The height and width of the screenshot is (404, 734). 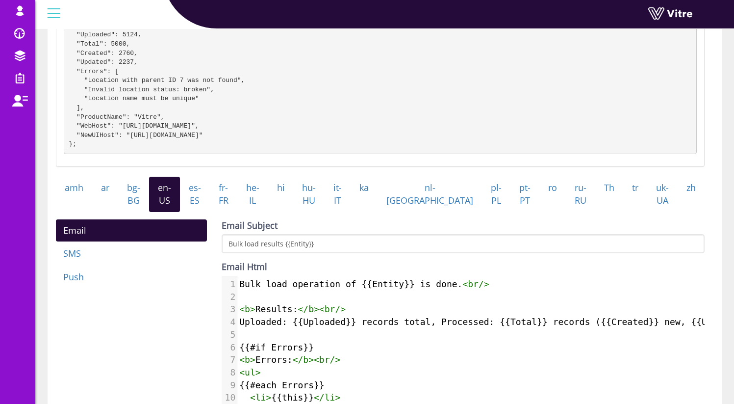 What do you see at coordinates (290, 359) in the screenshot?
I see `span: Errors:` at bounding box center [290, 359].